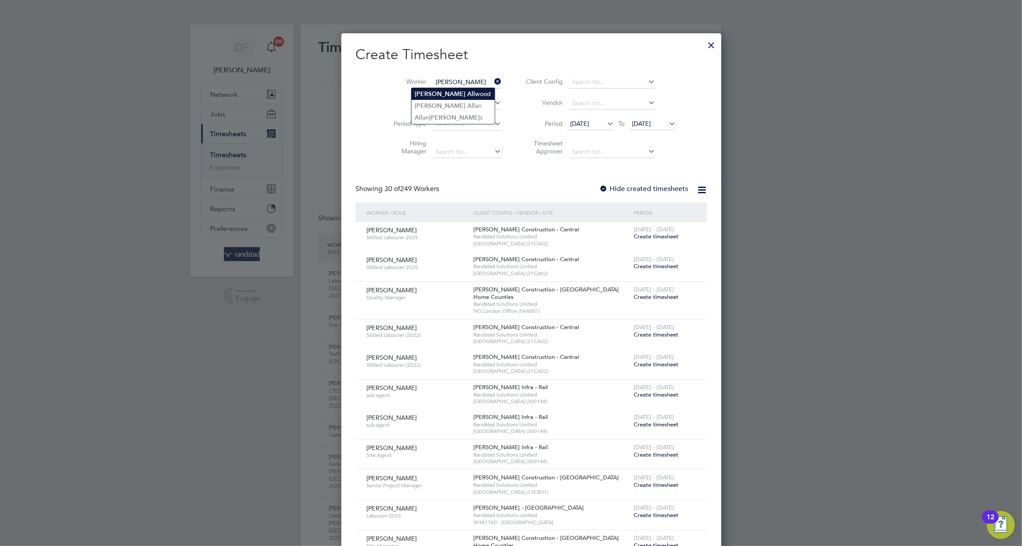 This screenshot has height=546, width=1022. I want to click on label: Timesheet Approver, so click(543, 147).